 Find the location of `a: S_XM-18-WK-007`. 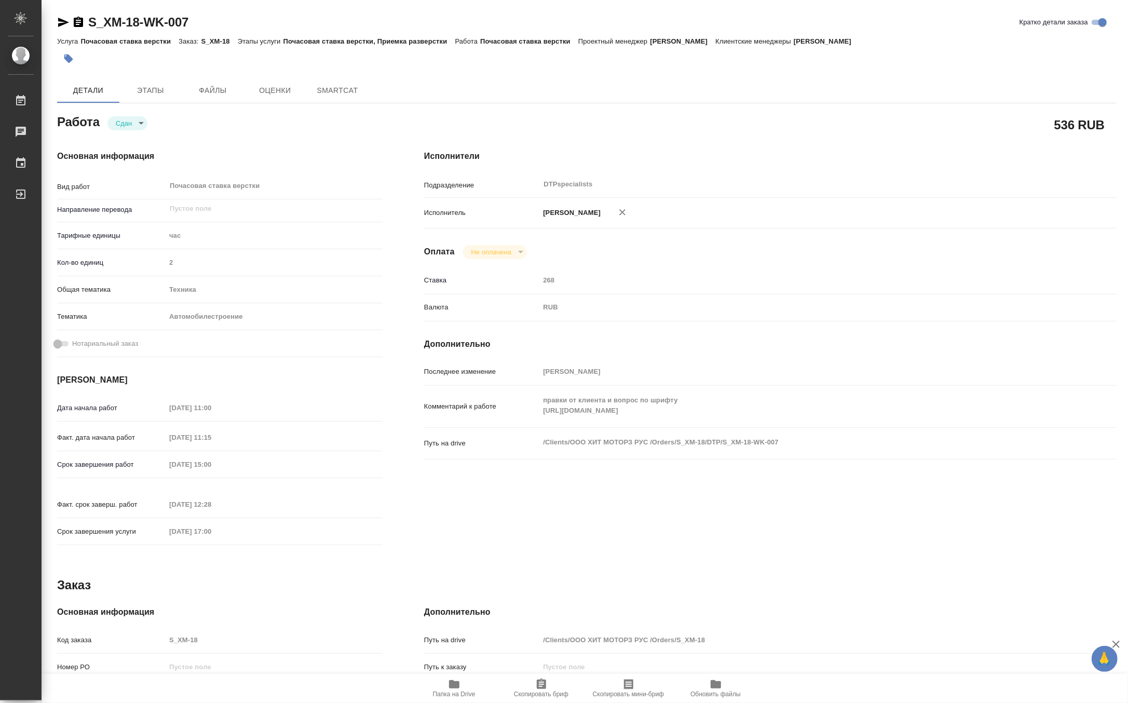

a: S_XM-18-WK-007 is located at coordinates (138, 22).